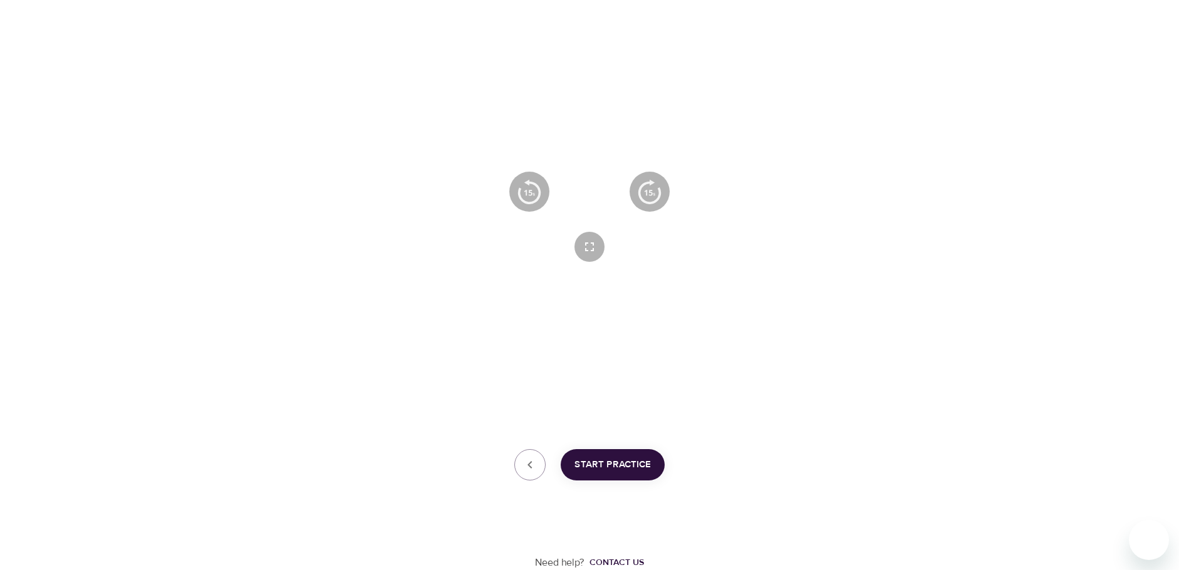 This screenshot has height=570, width=1179. I want to click on span: Start Practice, so click(613, 465).